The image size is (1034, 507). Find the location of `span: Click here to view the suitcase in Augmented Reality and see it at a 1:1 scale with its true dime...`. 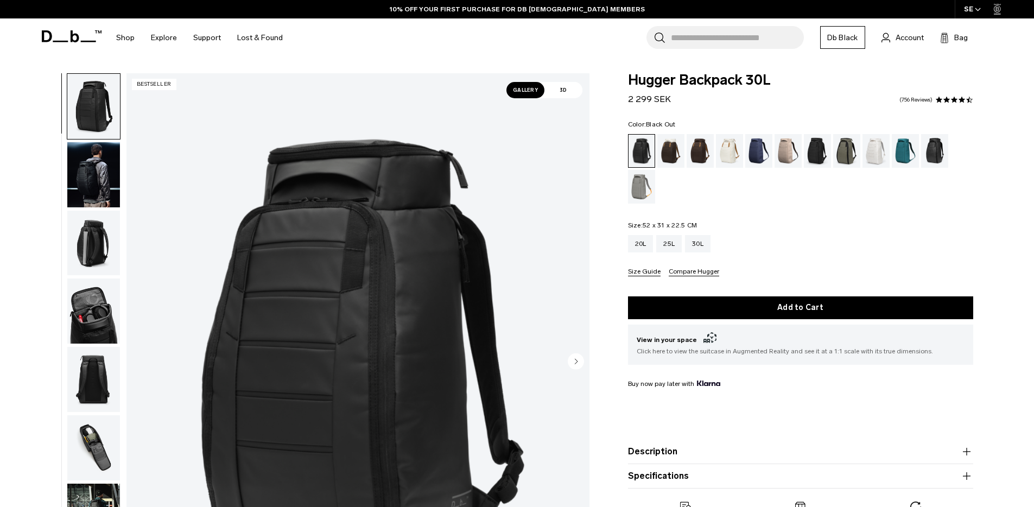

span: Click here to view the suitcase in Augmented Reality and see it at a 1:1 scale with its true dime... is located at coordinates (801, 351).